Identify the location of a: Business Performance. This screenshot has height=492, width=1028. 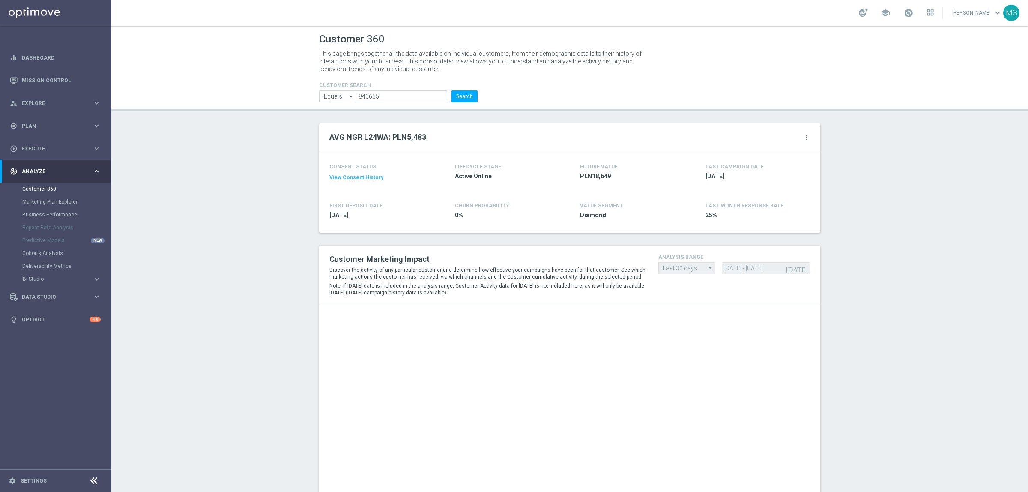
(56, 215).